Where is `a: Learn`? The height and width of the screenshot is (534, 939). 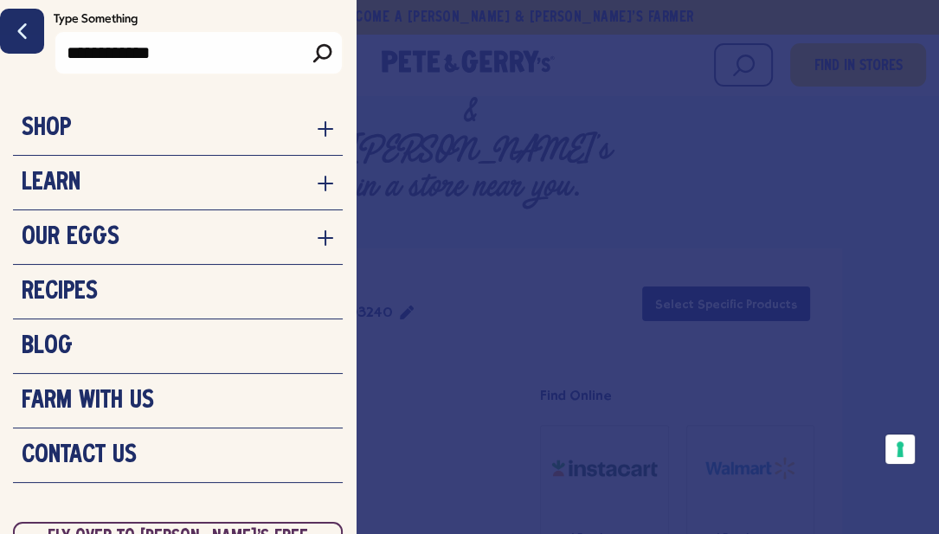 a: Learn is located at coordinates (177, 183).